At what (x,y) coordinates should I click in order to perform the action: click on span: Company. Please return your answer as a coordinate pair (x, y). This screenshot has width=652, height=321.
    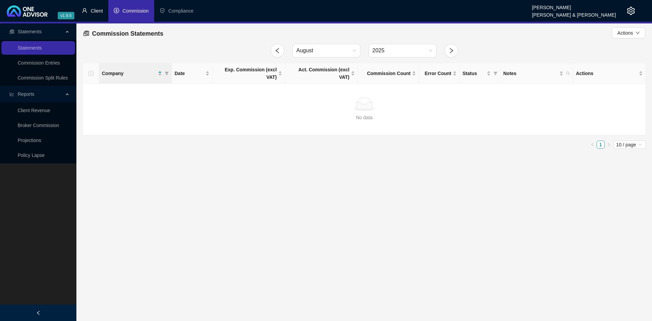
    Looking at the image, I should click on (129, 73).